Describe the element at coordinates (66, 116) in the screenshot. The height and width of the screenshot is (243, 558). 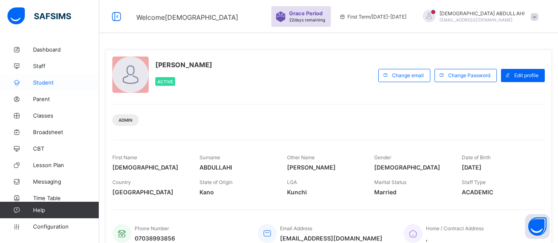
I see `span: Classes` at that location.